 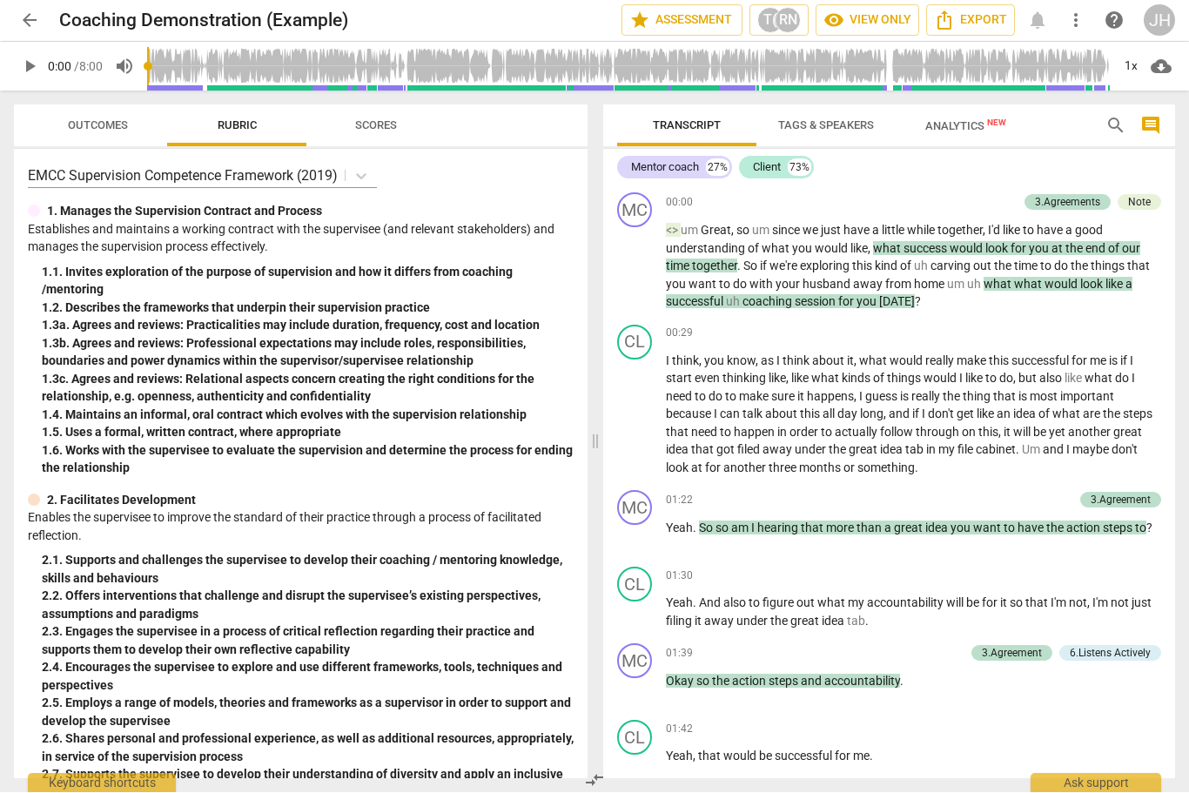 What do you see at coordinates (906, 379) in the screenshot?
I see `span: things` at bounding box center [906, 379].